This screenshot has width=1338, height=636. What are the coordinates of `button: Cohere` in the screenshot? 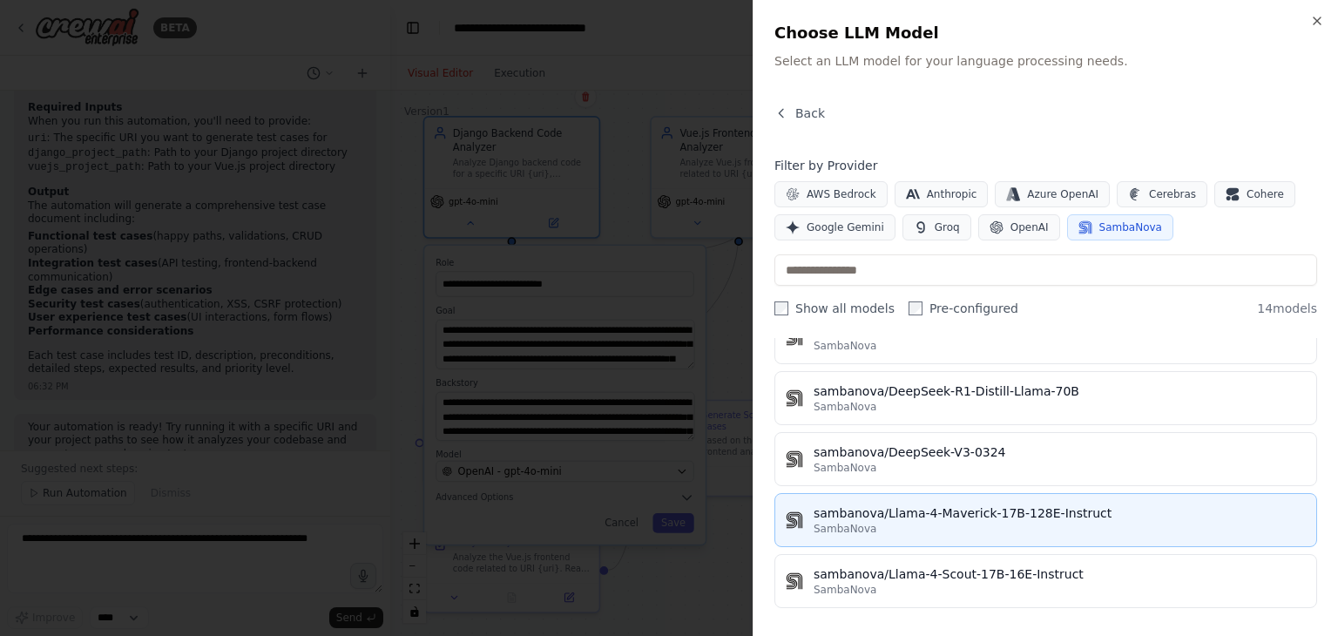 It's located at (1255, 194).